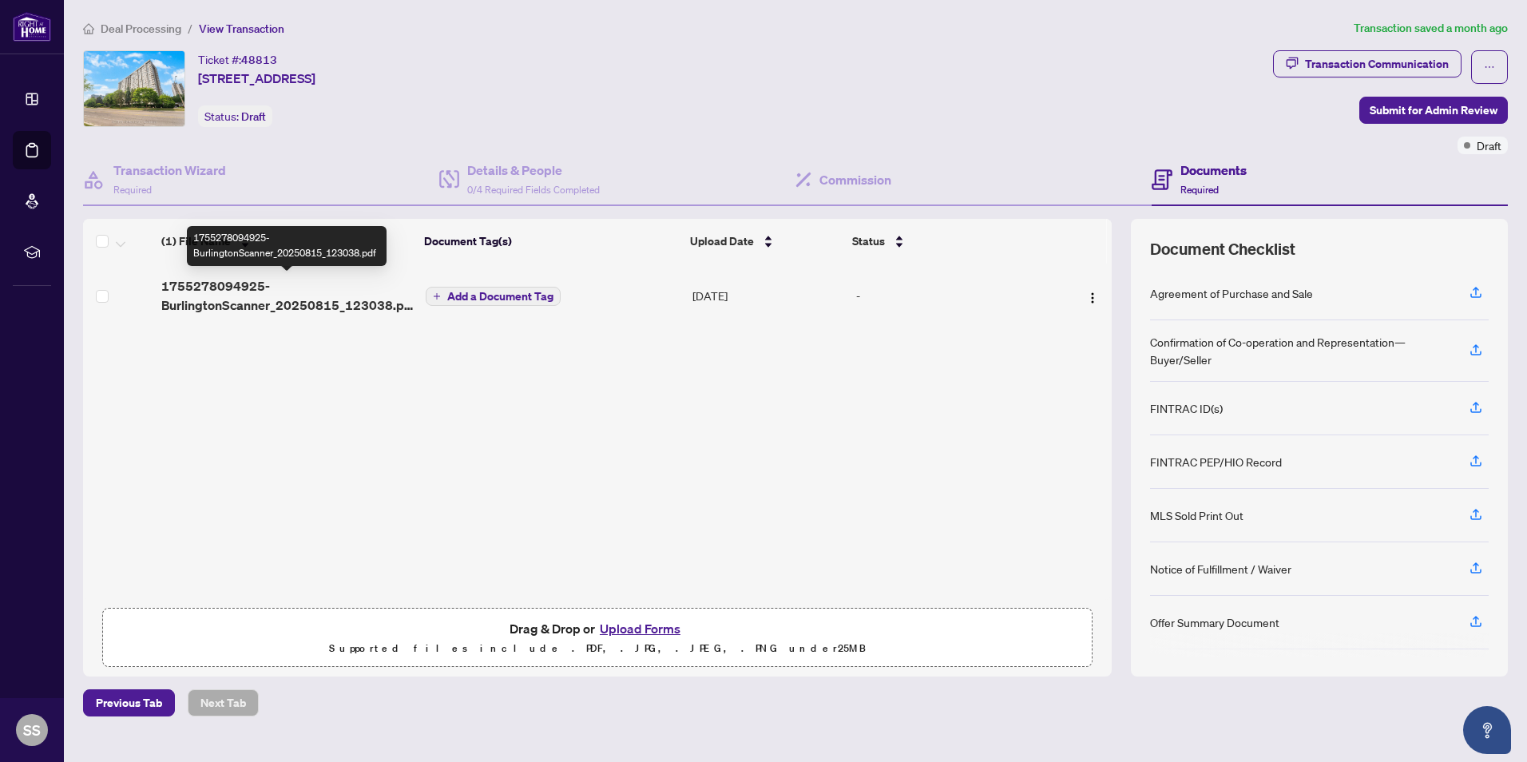 Image resolution: width=1527 pixels, height=762 pixels. I want to click on button: Transaction Communication, so click(1368, 64).